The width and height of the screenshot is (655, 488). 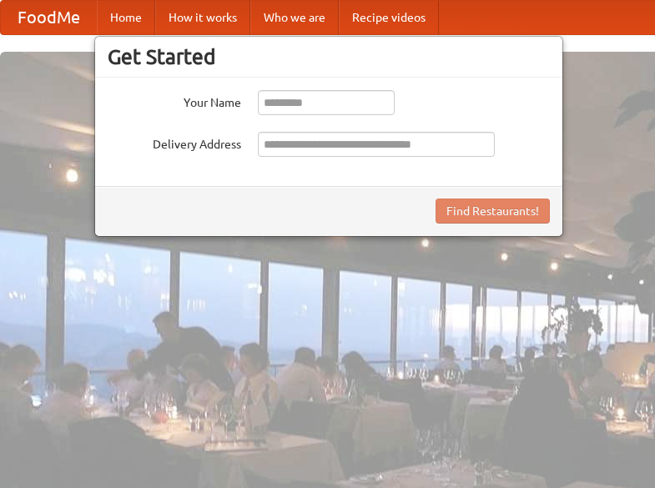 What do you see at coordinates (174, 100) in the screenshot?
I see `label: Your Name` at bounding box center [174, 100].